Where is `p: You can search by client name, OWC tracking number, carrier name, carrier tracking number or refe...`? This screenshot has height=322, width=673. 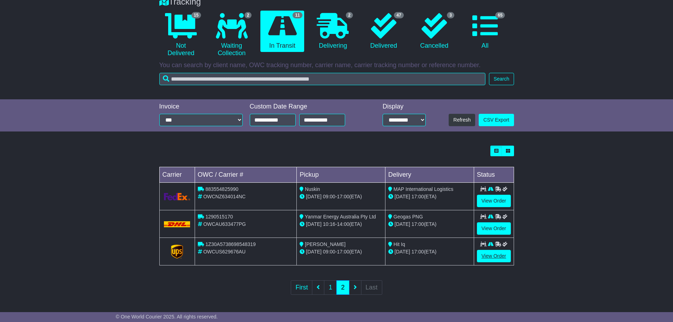
p: You can search by client name, OWC tracking number, carrier name, carrier tracking number or refe... is located at coordinates (337, 65).